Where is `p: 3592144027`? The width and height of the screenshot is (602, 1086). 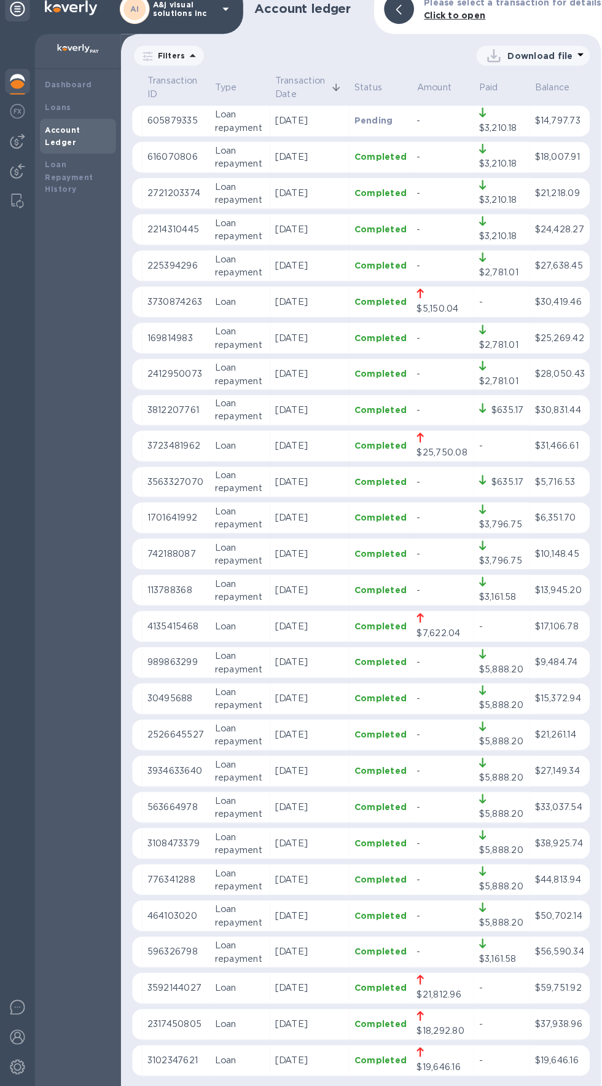 p: 3592144027 is located at coordinates (173, 989).